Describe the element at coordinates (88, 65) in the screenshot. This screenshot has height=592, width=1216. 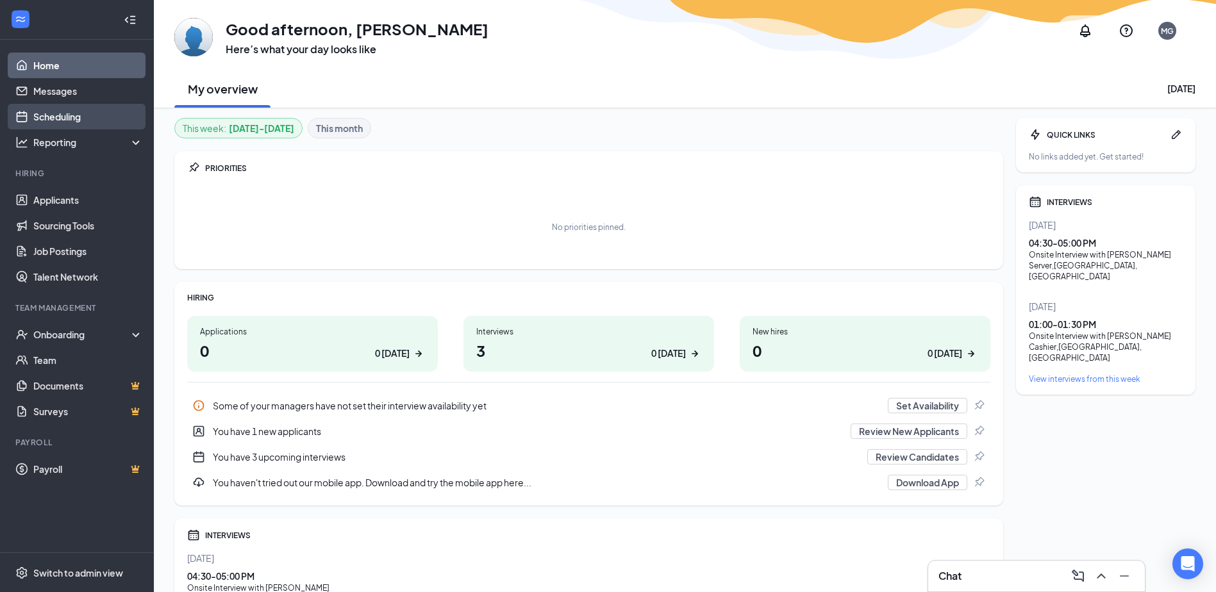
I see `a: Home` at that location.